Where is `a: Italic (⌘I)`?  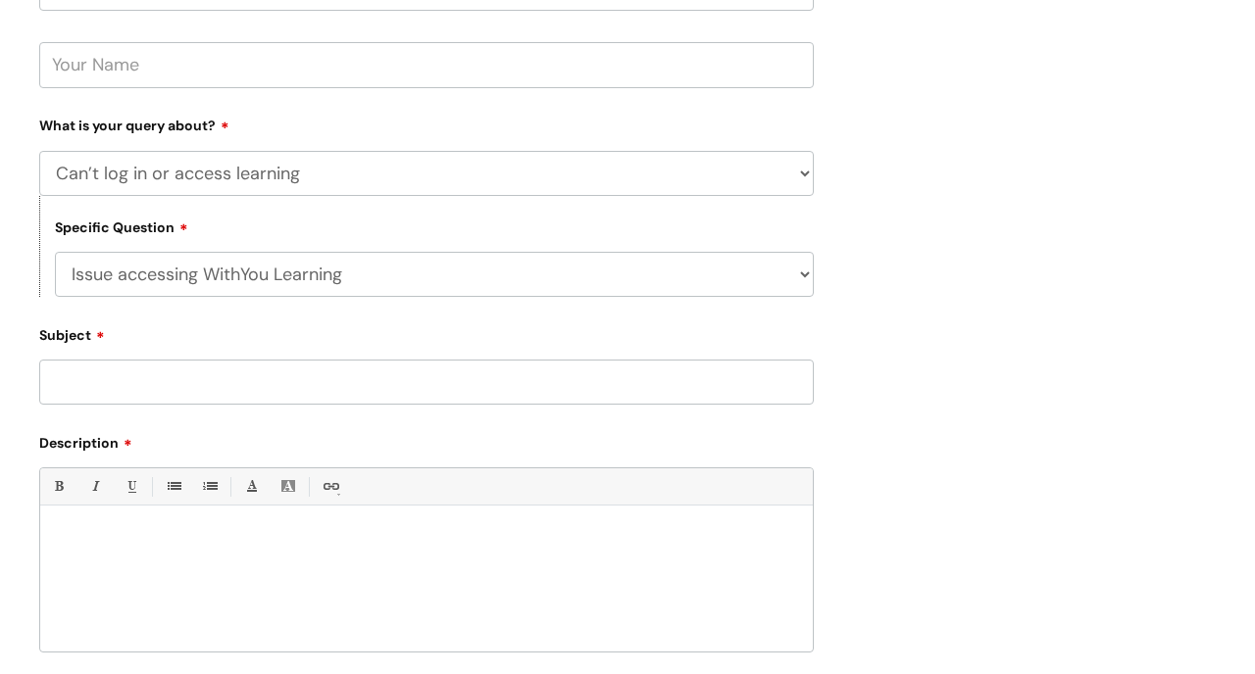 a: Italic (⌘I) is located at coordinates (94, 486).